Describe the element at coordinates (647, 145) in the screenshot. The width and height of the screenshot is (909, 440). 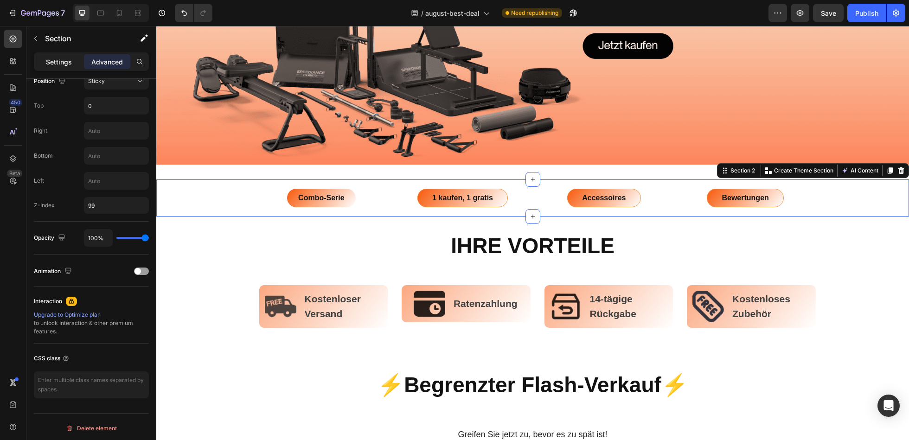
I see `p: Create Theme Section` at that location.